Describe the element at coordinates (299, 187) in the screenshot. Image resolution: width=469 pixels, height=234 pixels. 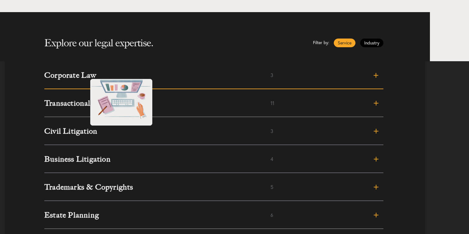
I see `span: 5` at that location.